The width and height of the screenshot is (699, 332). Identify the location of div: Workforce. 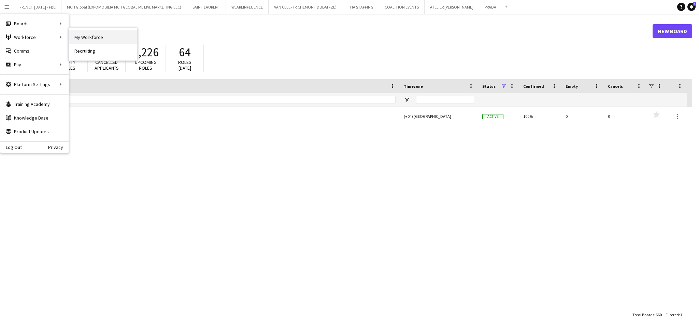
(34, 37).